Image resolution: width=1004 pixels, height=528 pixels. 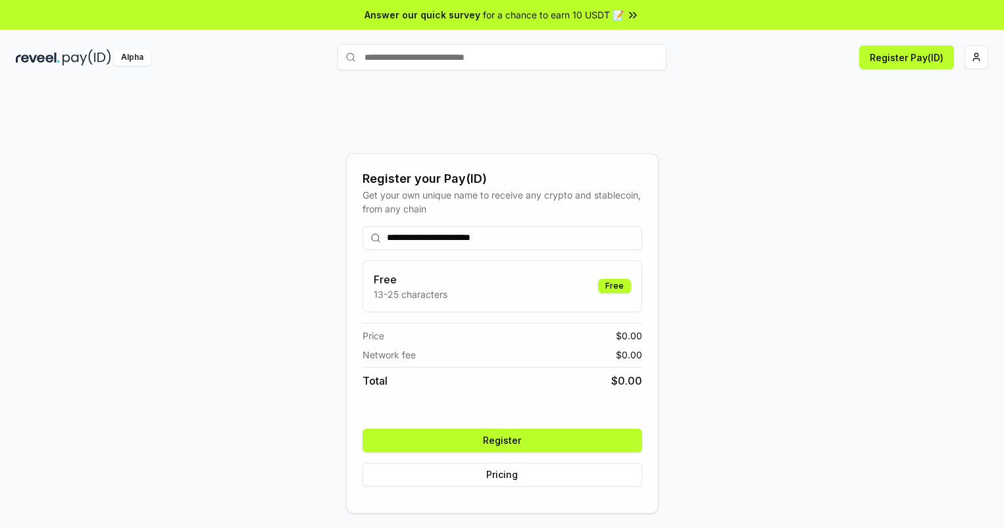 I want to click on p: 13-25 characters, so click(x=410, y=294).